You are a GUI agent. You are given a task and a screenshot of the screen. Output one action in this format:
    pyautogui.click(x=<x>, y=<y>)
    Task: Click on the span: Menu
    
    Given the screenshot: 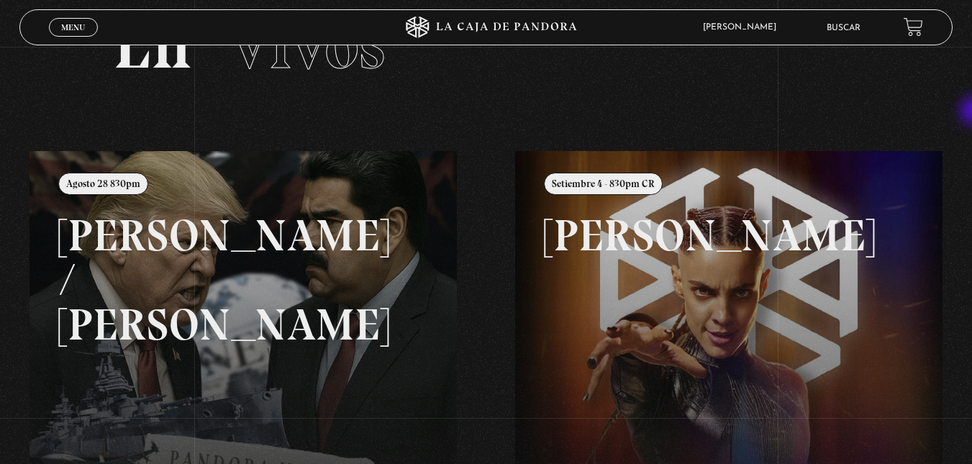 What is the action you would take?
    pyautogui.click(x=73, y=27)
    